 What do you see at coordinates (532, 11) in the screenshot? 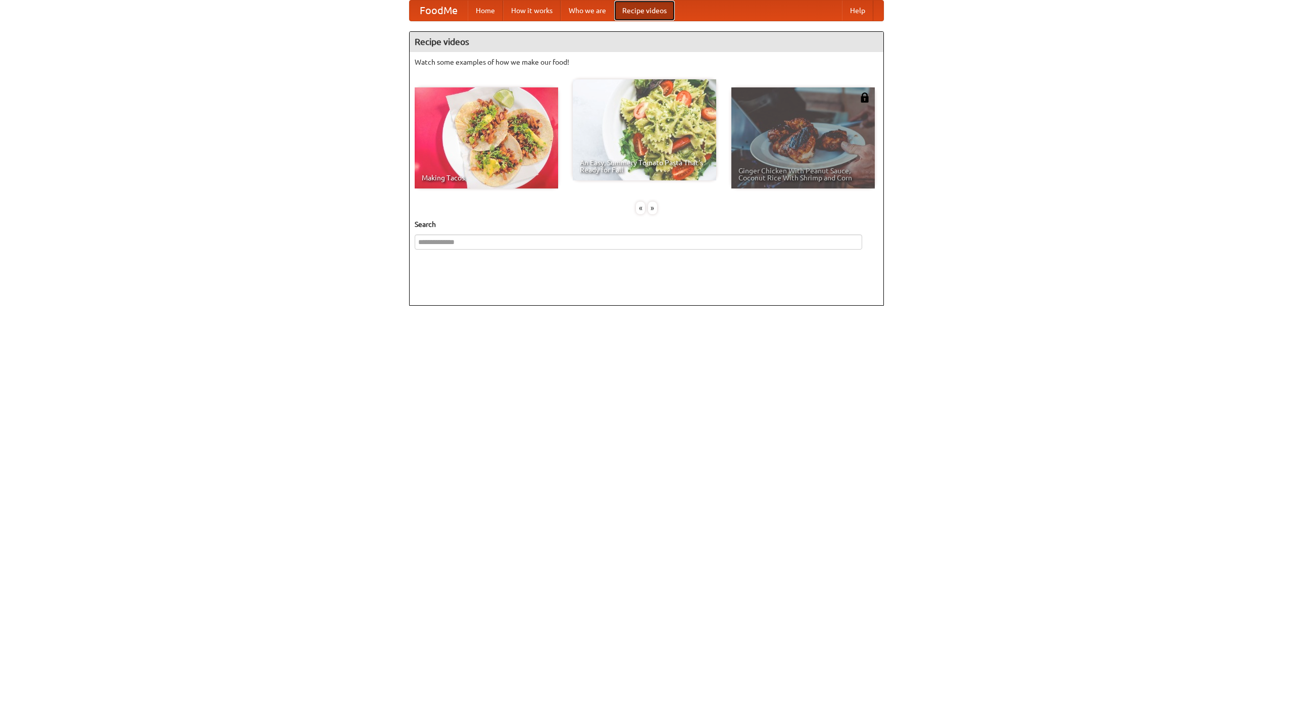
I see `a: How it works` at bounding box center [532, 11].